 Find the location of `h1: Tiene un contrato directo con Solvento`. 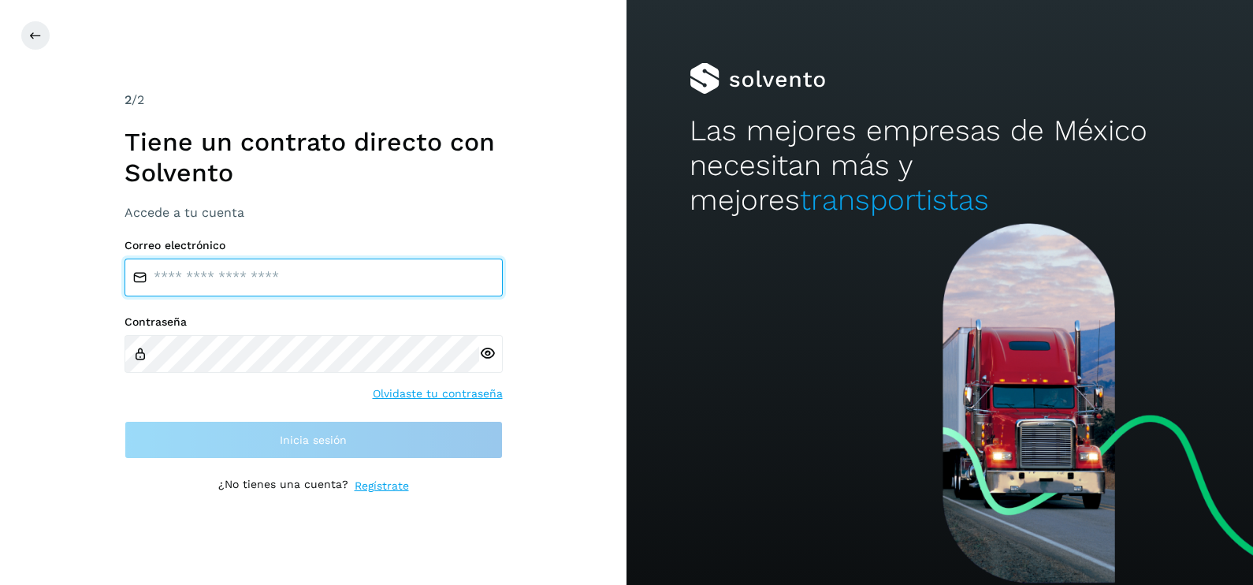

h1: Tiene un contrato directo con Solvento is located at coordinates (314, 157).